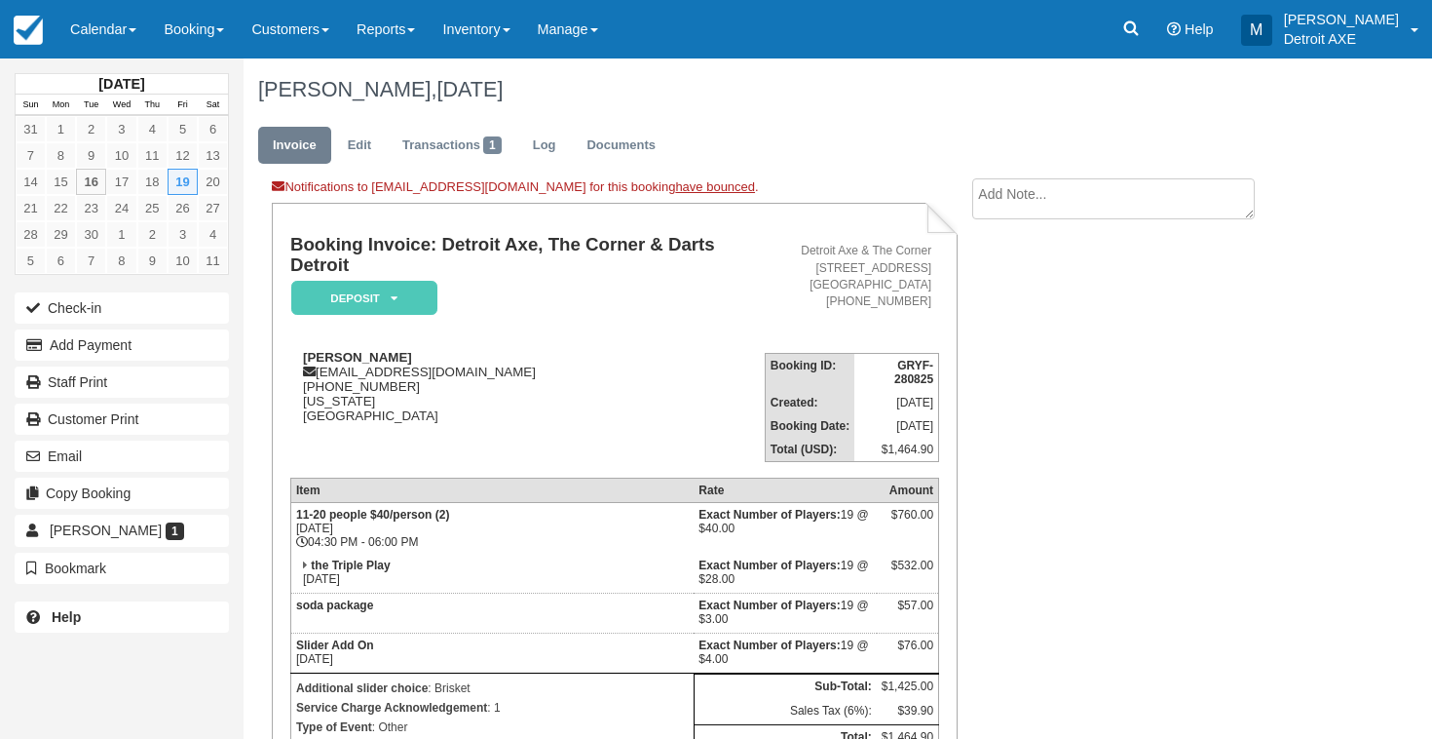  I want to click on a: Invoice, so click(294, 145).